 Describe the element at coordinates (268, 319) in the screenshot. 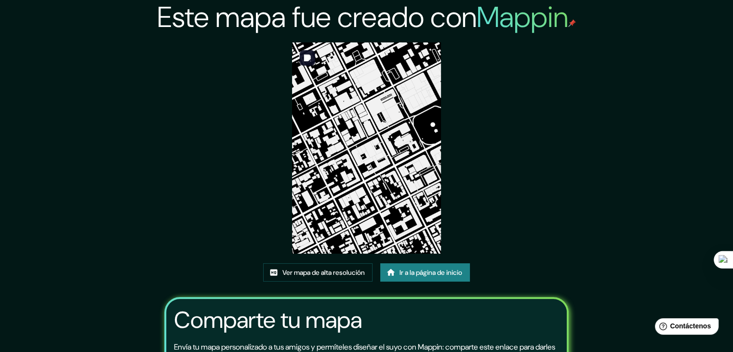

I see `font: Comparte tu mapa` at that location.